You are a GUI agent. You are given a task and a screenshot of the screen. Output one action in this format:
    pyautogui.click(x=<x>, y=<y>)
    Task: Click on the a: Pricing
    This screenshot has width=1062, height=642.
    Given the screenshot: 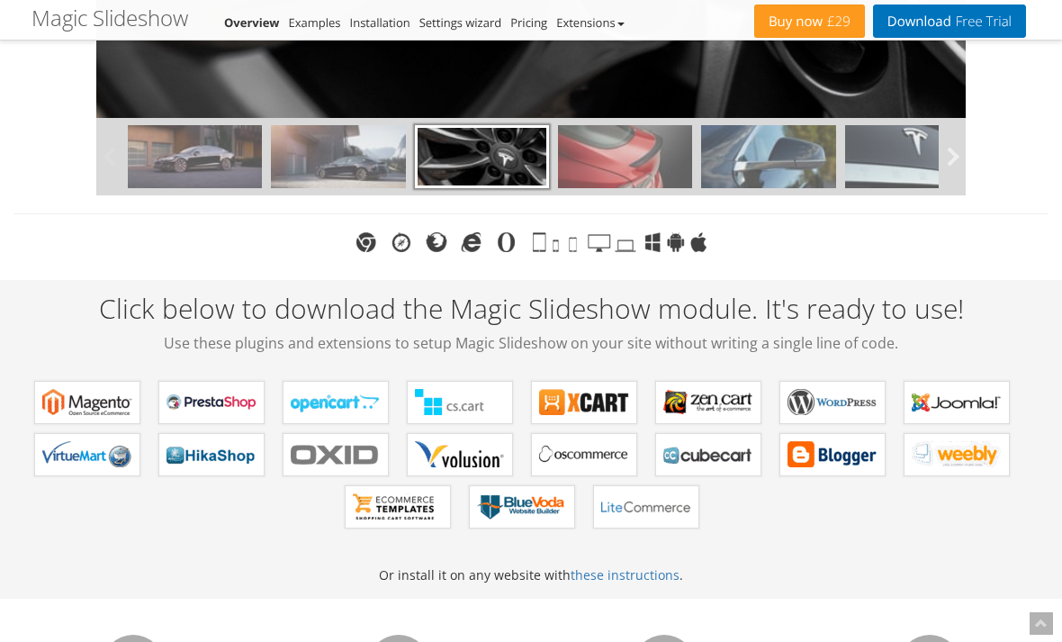 What is the action you would take?
    pyautogui.click(x=528, y=22)
    